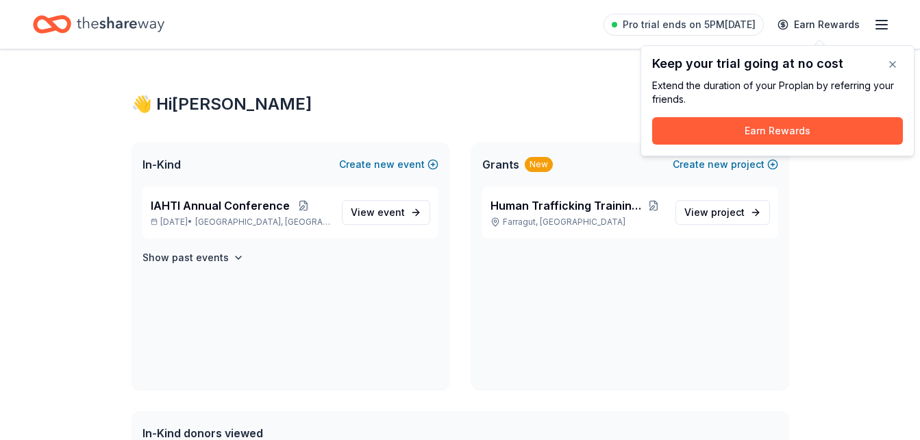 The height and width of the screenshot is (440, 920). I want to click on a: View project, so click(723, 212).